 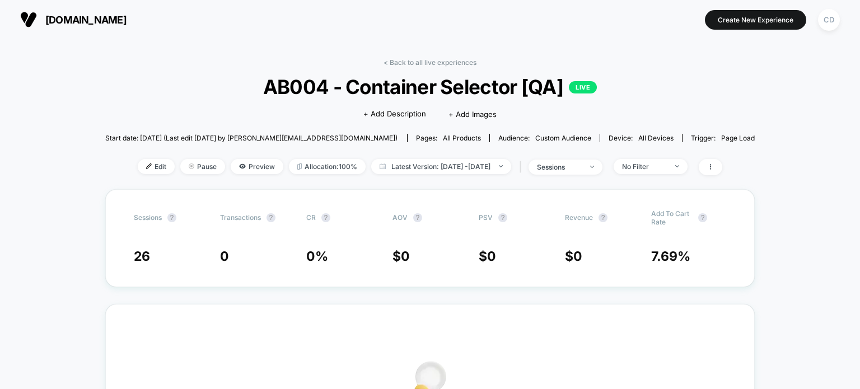 I want to click on span: Transactions, so click(x=240, y=217).